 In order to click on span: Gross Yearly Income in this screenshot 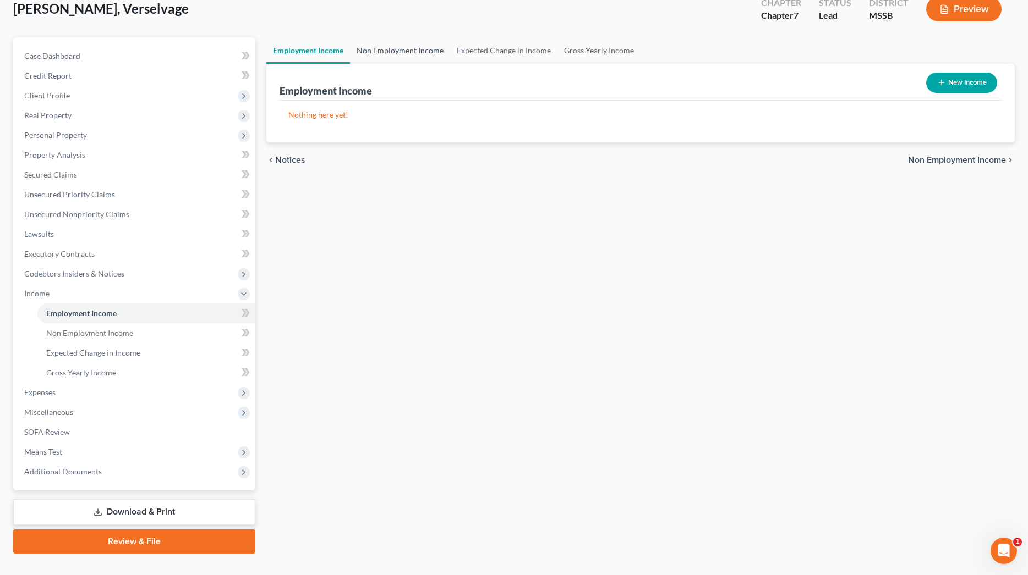, I will do `click(81, 372)`.